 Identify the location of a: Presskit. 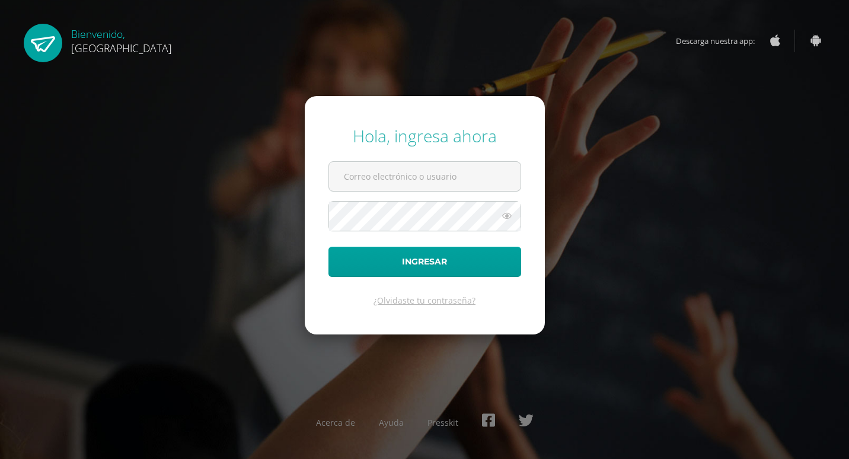
(443, 422).